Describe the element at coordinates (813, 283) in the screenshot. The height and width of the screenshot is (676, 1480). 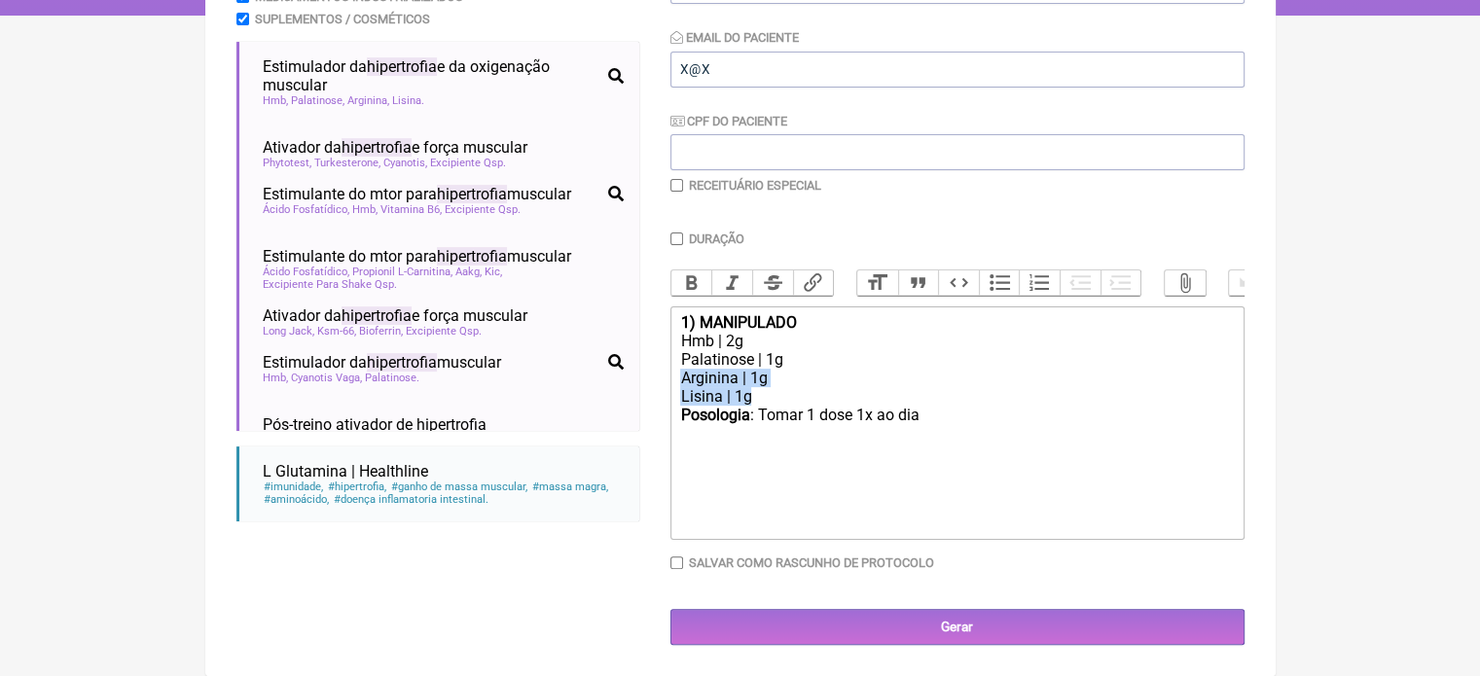
I see `button: Link` at that location.